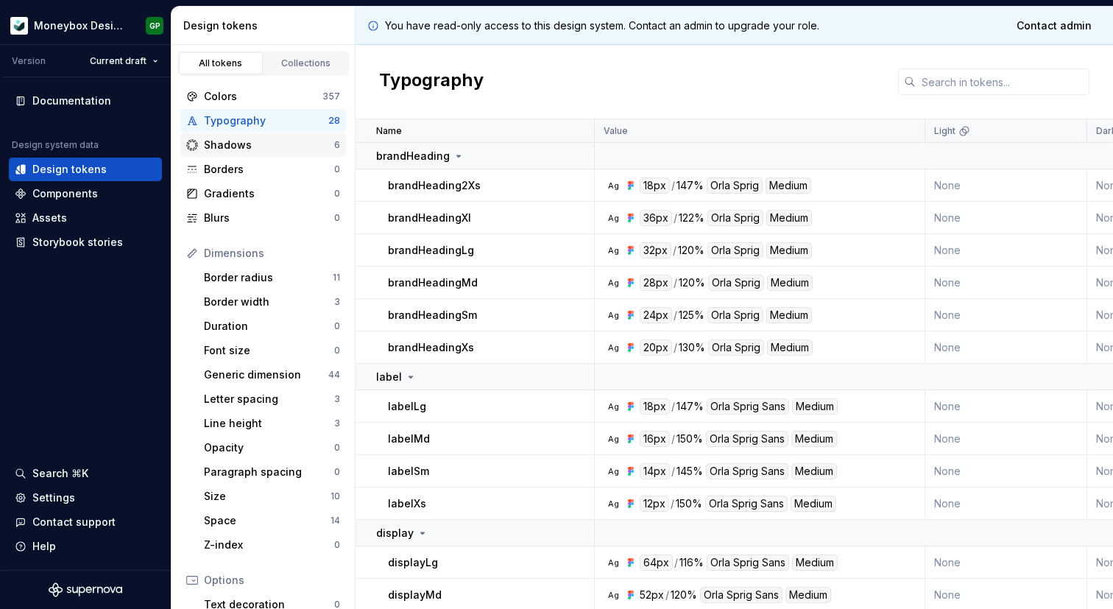 The image size is (1113, 609). Describe the element at coordinates (266, 375) in the screenshot. I see `div: Generic dimension` at that location.